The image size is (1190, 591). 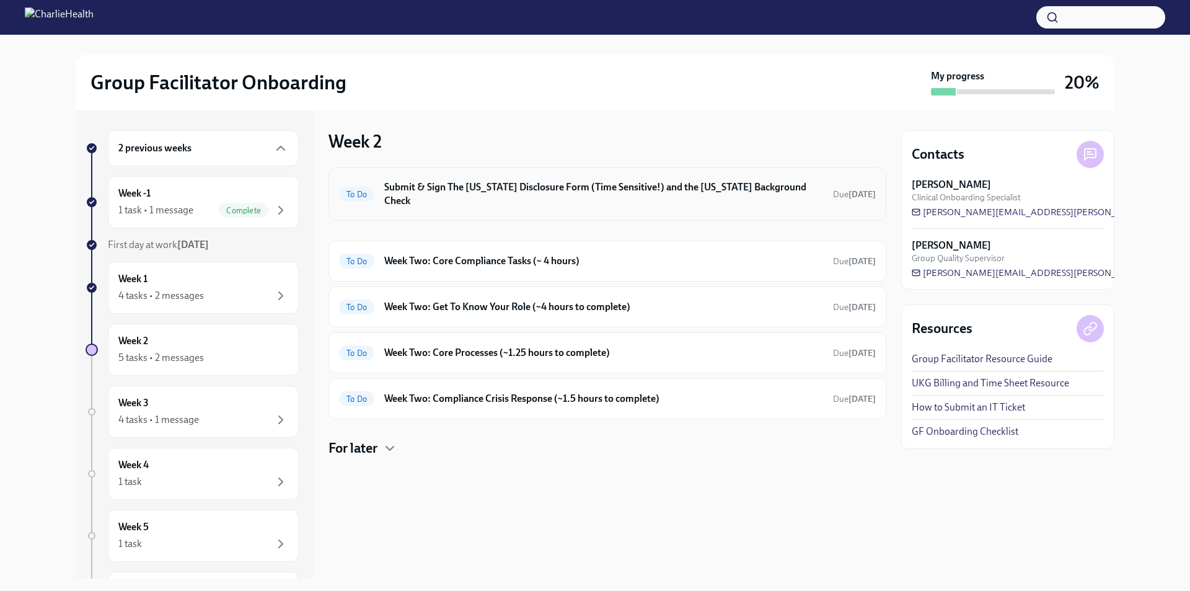 What do you see at coordinates (159, 420) in the screenshot?
I see `div: 4 tasks • 1 message` at bounding box center [159, 420].